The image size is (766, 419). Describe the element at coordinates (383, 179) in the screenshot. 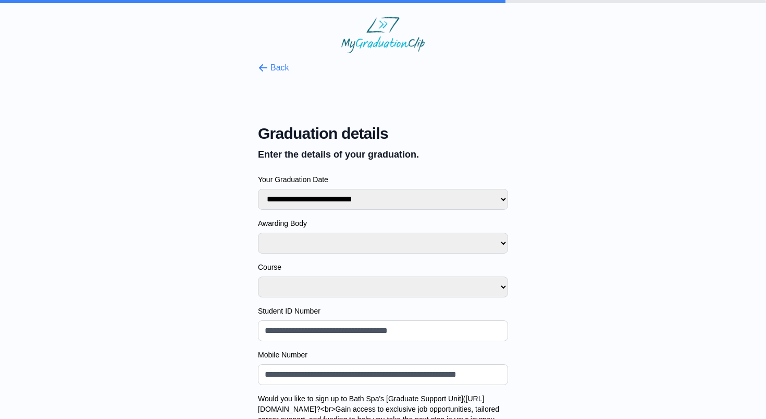

I see `label: Your Graduation Date` at that location.